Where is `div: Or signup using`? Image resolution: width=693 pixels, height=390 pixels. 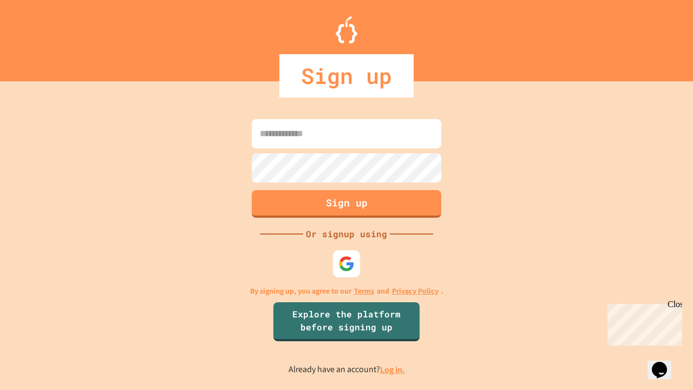 div: Or signup using is located at coordinates (347, 234).